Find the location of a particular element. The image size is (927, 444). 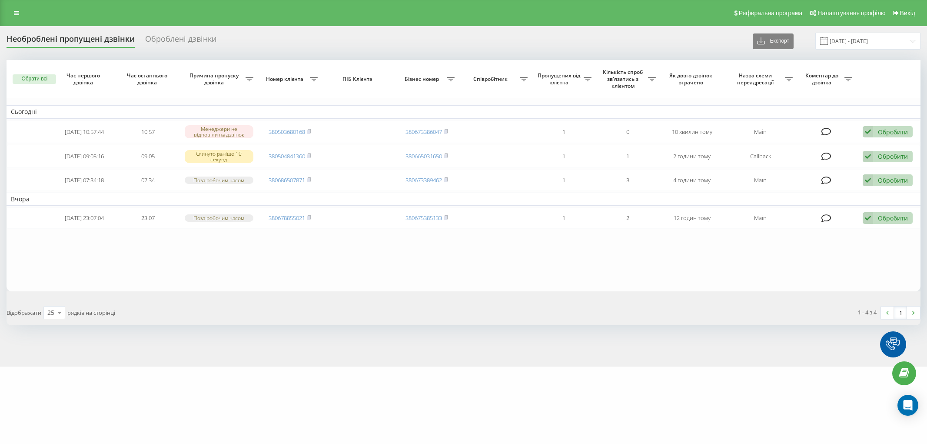

div: Скинуто раніше 10 секунд is located at coordinates (219, 157).